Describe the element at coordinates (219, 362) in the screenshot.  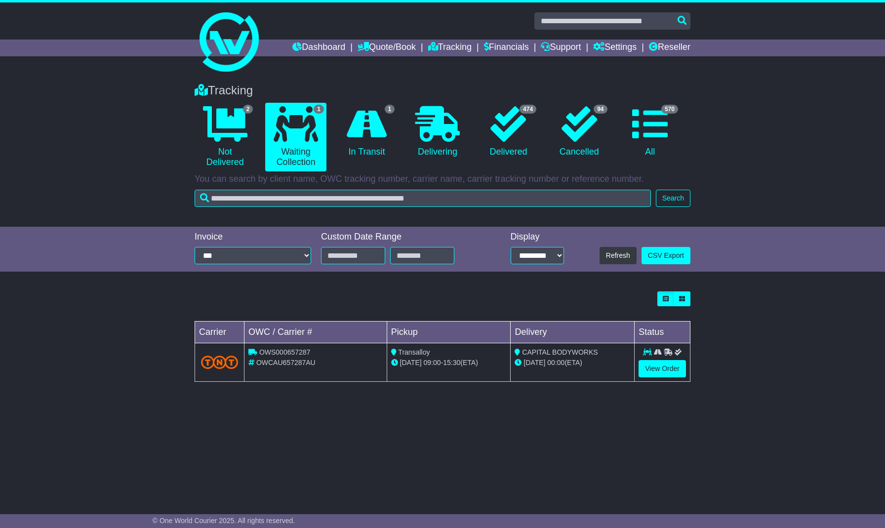
I see `img: TNT_Domestic.png` at that location.